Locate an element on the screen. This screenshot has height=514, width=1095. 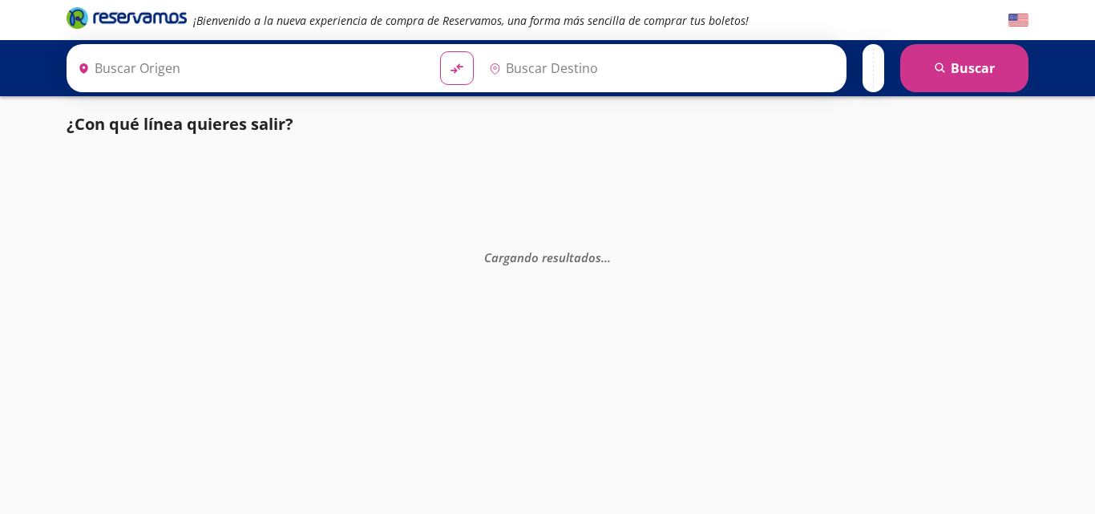
em: ¡Bienvenido a la nueva experiencia de compra de Reservamos, una forma más sencilla de comprar tus... is located at coordinates (470, 20).